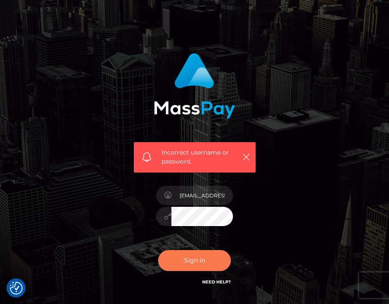 Image resolution: width=389 pixels, height=304 pixels. I want to click on a: Need Help?, so click(216, 281).